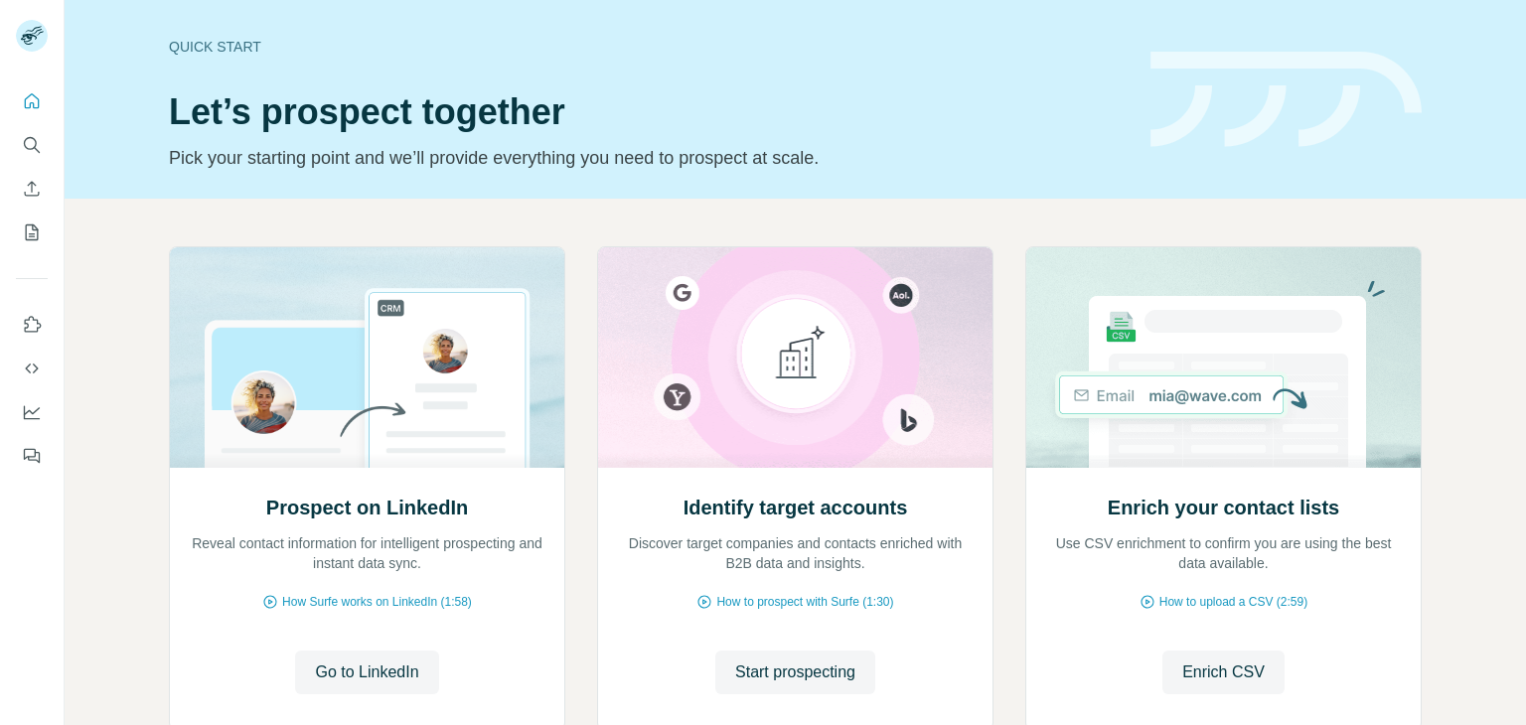  I want to click on span: Go to LinkedIn, so click(367, 672).